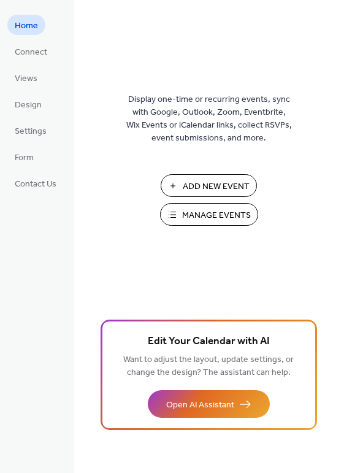  I want to click on span: Want to adjust the layout, update settings, or change the design? The assistant can help., so click(209, 366).